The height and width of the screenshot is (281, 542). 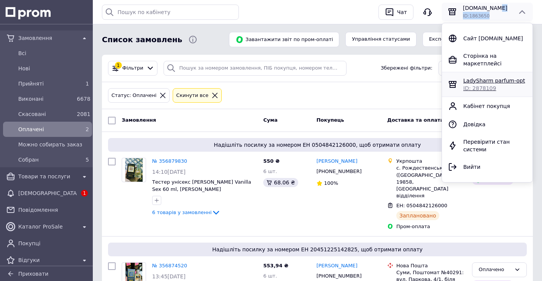 I want to click on div: Cкинути все, so click(x=192, y=95).